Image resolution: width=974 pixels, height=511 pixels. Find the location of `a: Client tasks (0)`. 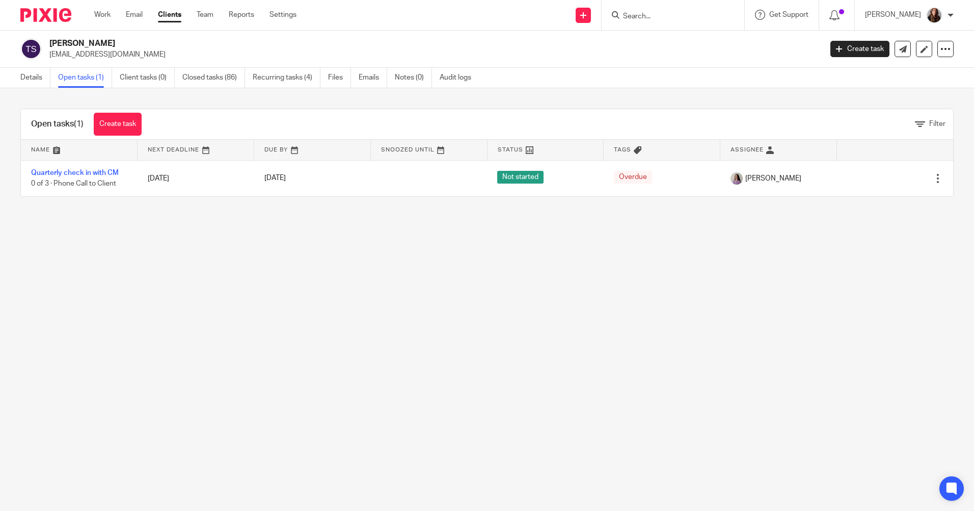

a: Client tasks (0) is located at coordinates (147, 77).